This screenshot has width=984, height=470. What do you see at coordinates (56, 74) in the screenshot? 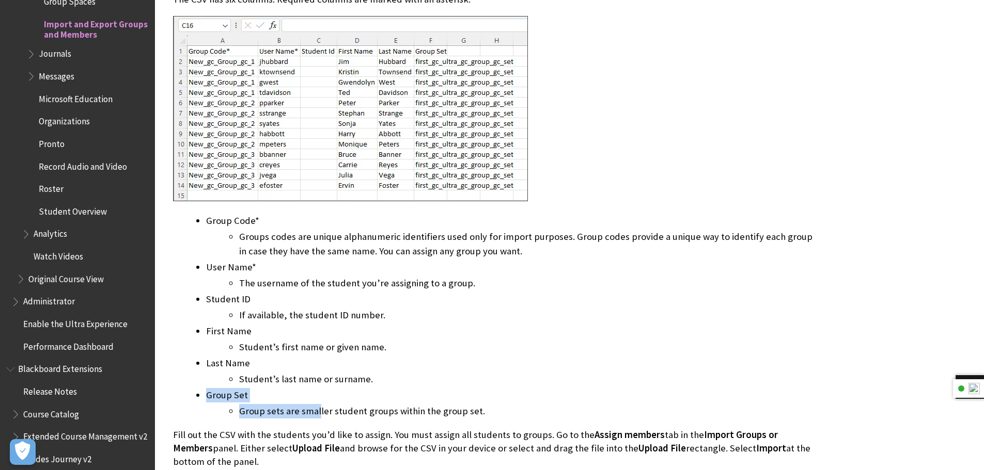
I see `span: Messages` at bounding box center [56, 74].